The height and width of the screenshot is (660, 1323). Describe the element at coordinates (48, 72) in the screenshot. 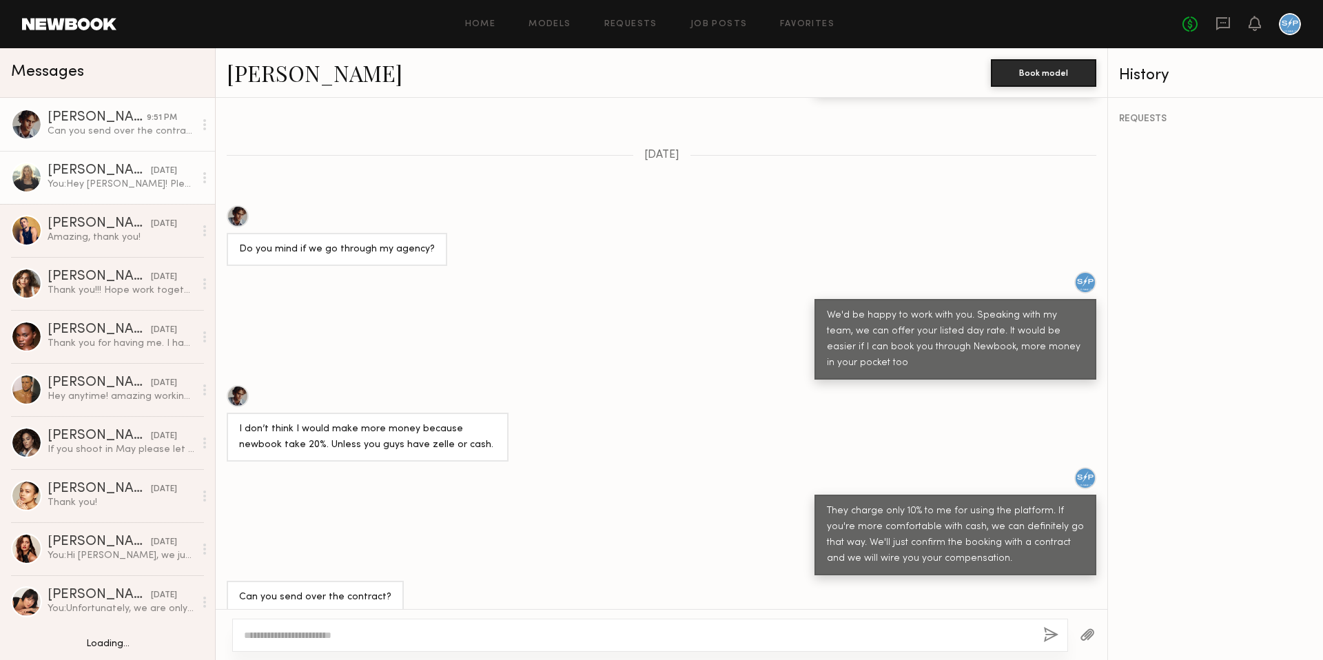

I see `span: Messages` at that location.